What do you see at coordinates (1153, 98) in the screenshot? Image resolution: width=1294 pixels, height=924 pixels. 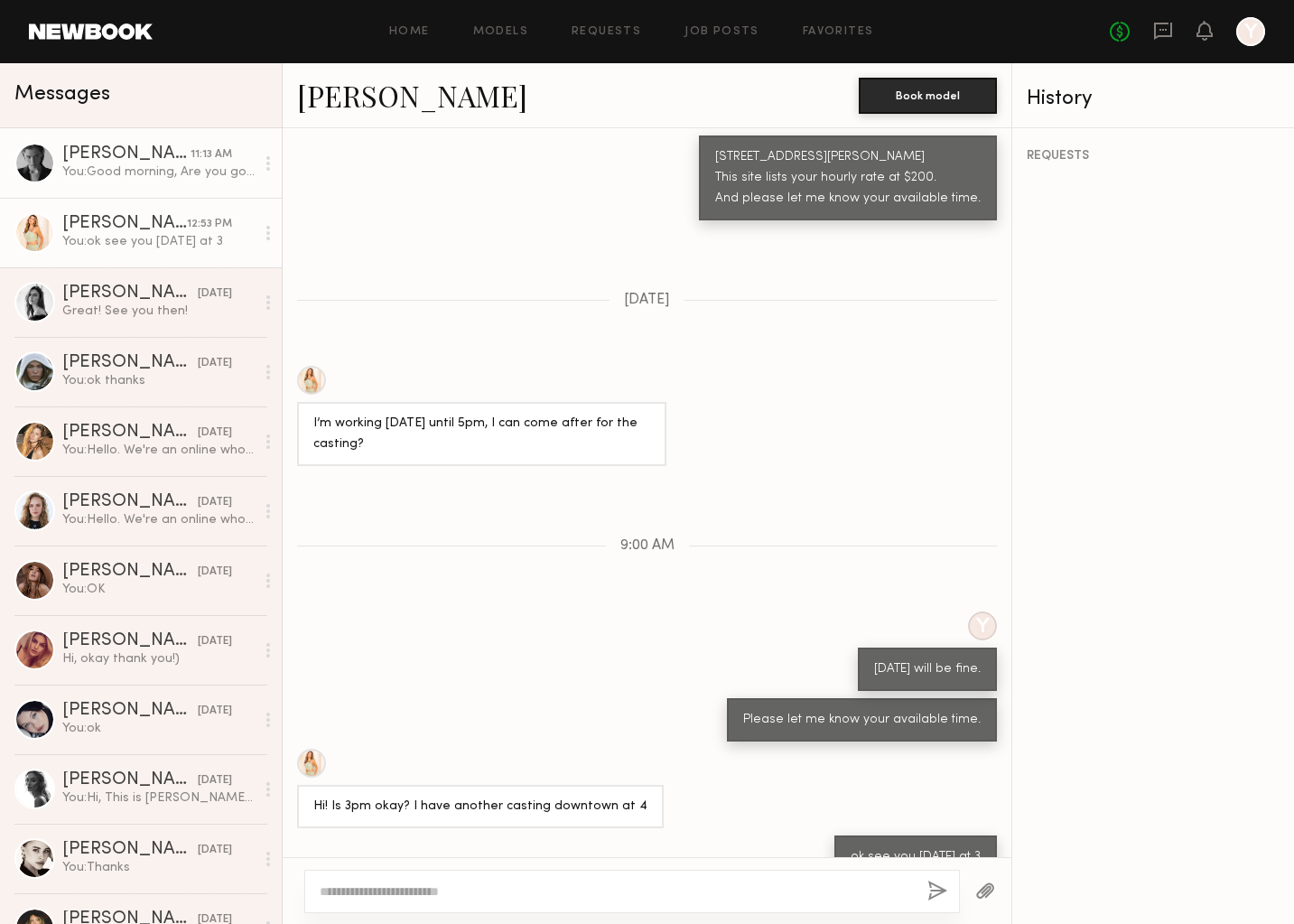 I see `div: History` at bounding box center [1153, 98].